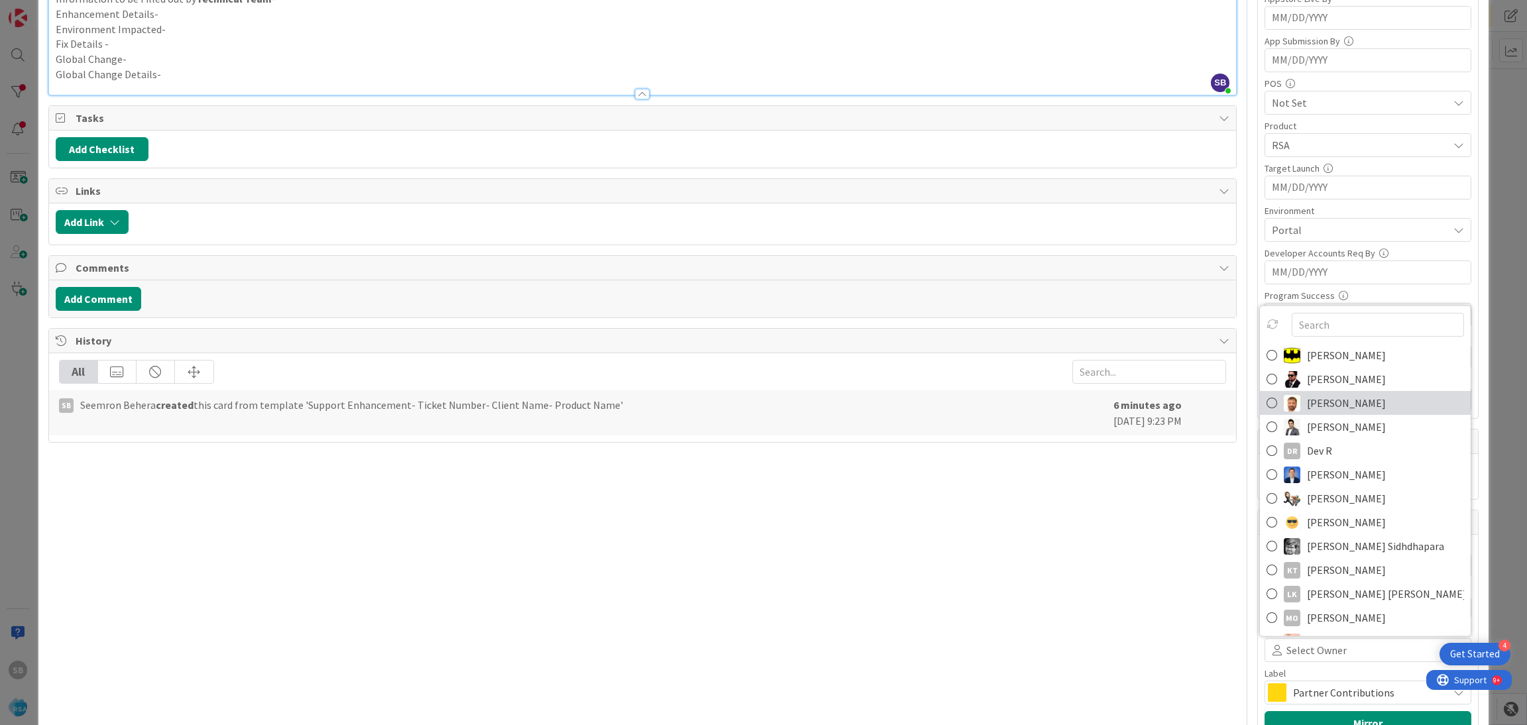 The image size is (1527, 725). What do you see at coordinates (1220, 83) in the screenshot?
I see `span: SB` at bounding box center [1220, 83].